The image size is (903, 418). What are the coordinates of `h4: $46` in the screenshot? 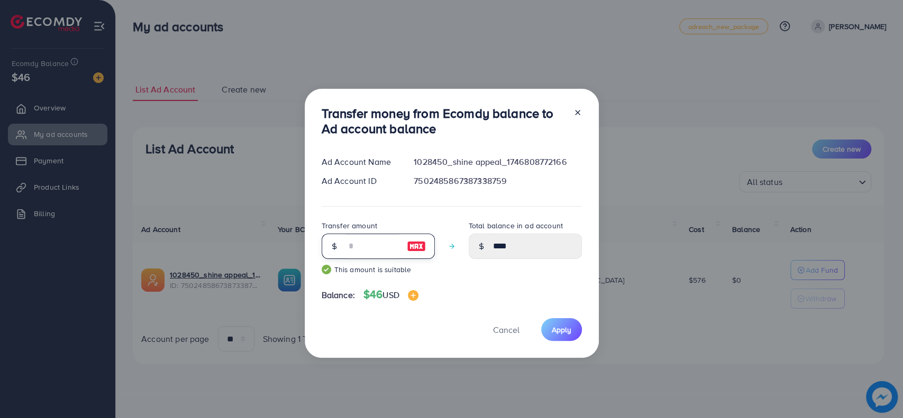 It's located at (391, 295).